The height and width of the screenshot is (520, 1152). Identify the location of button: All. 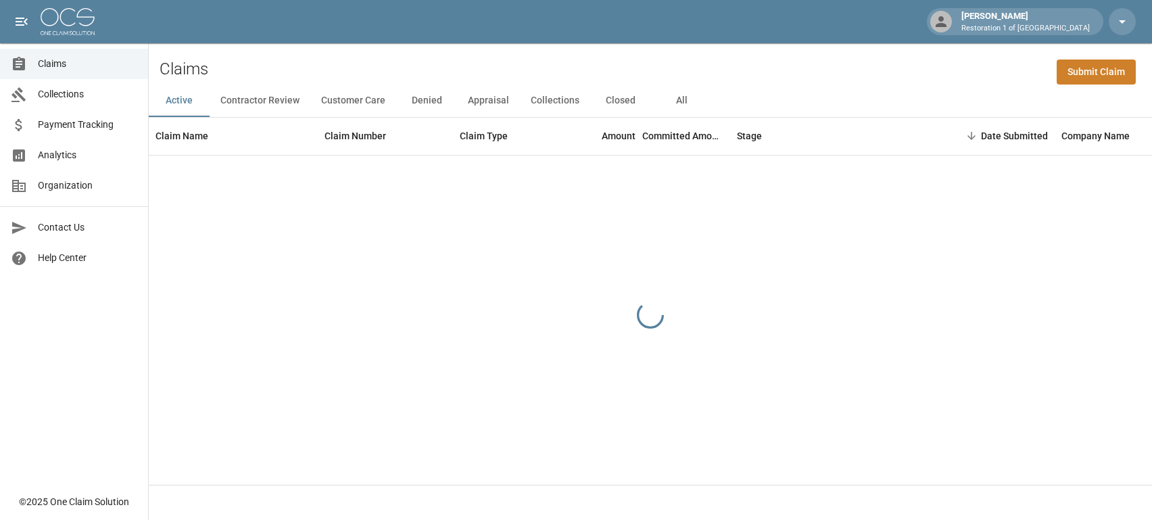
(681, 101).